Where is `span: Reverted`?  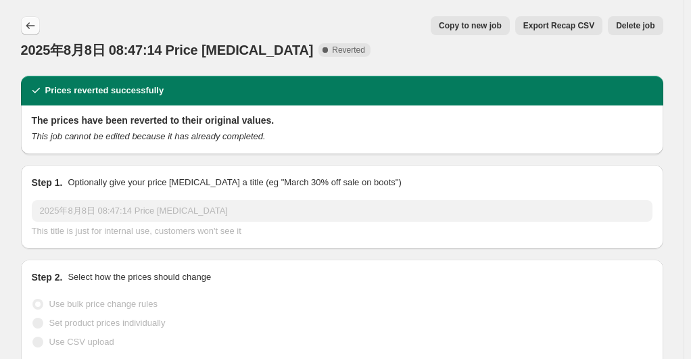
span: Reverted is located at coordinates (348, 50).